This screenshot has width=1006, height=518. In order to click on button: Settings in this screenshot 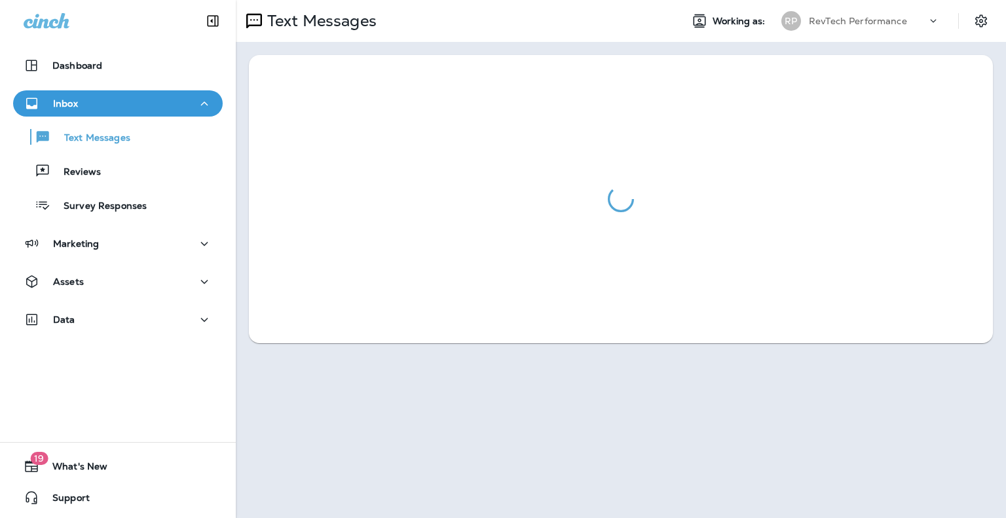, I will do `click(981, 21)`.